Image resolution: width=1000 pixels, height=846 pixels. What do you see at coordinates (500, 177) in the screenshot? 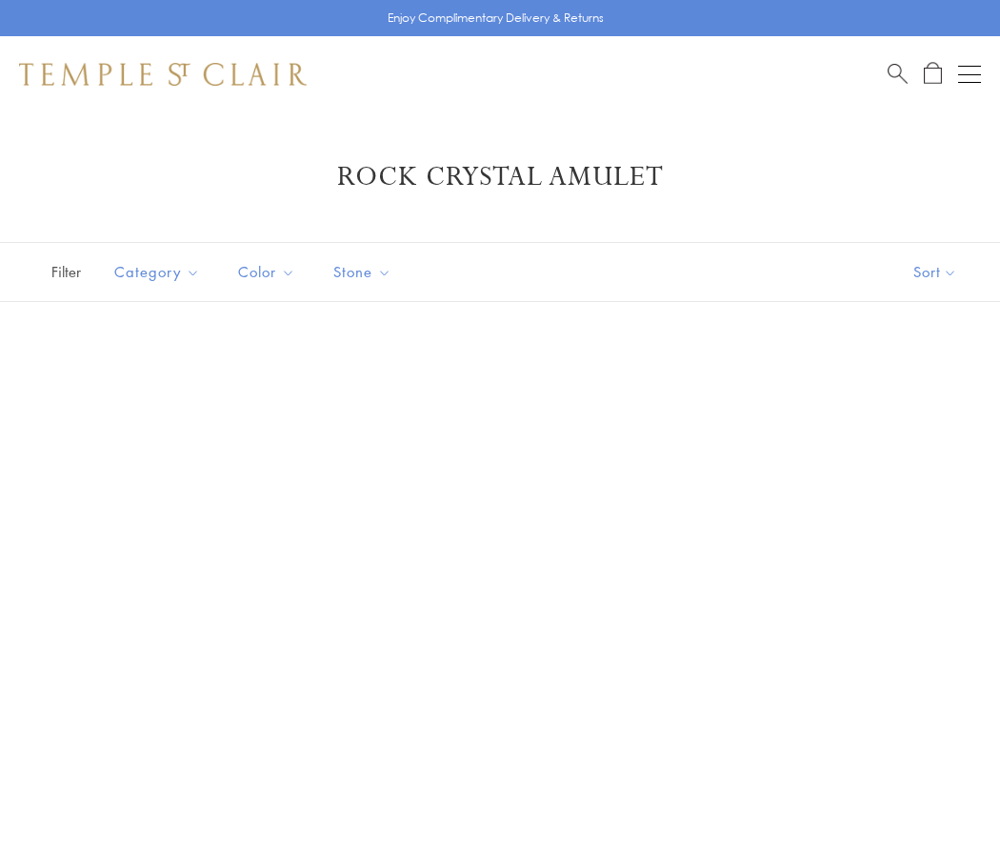
I see `h1: Rock Crystal Amulet` at bounding box center [500, 177].